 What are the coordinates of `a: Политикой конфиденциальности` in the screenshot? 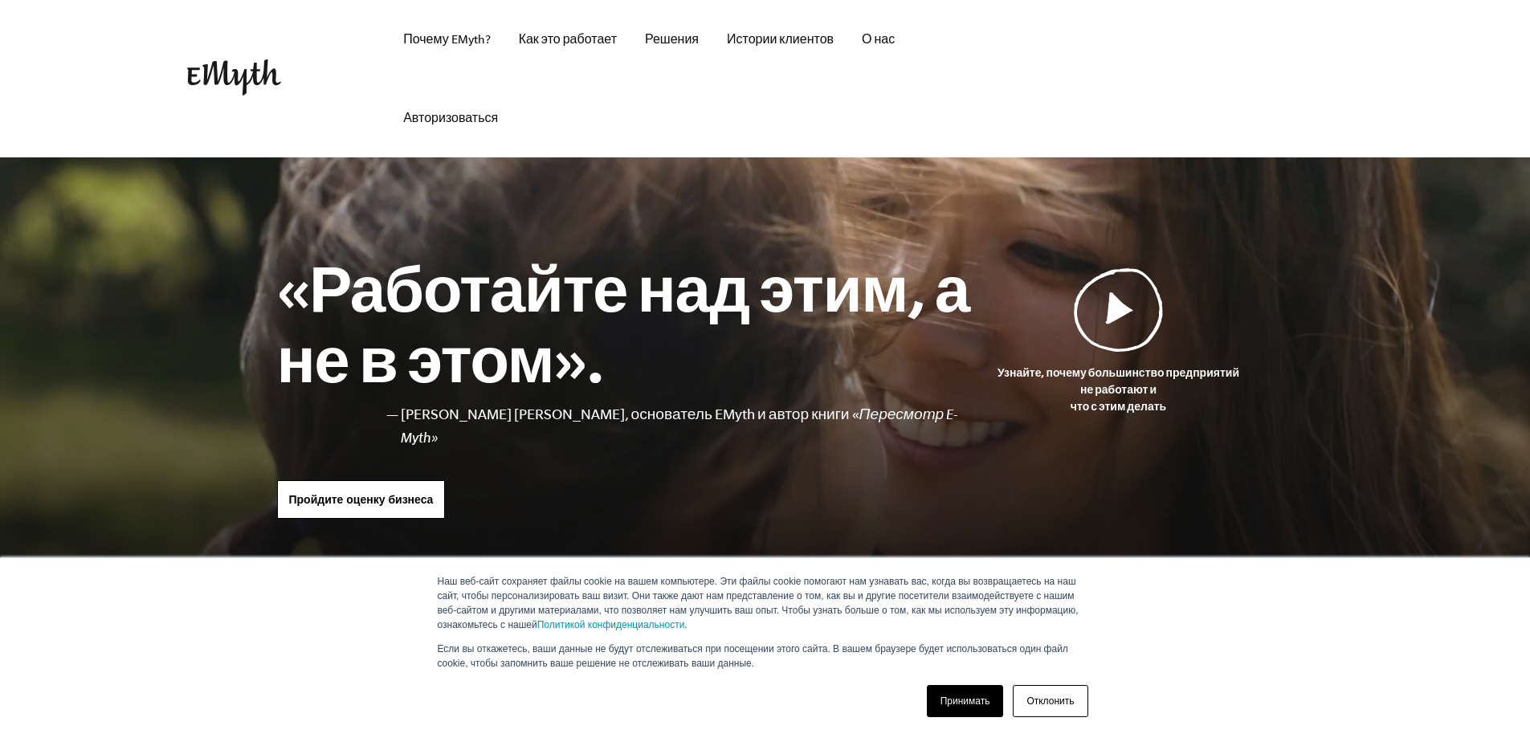 It's located at (611, 625).